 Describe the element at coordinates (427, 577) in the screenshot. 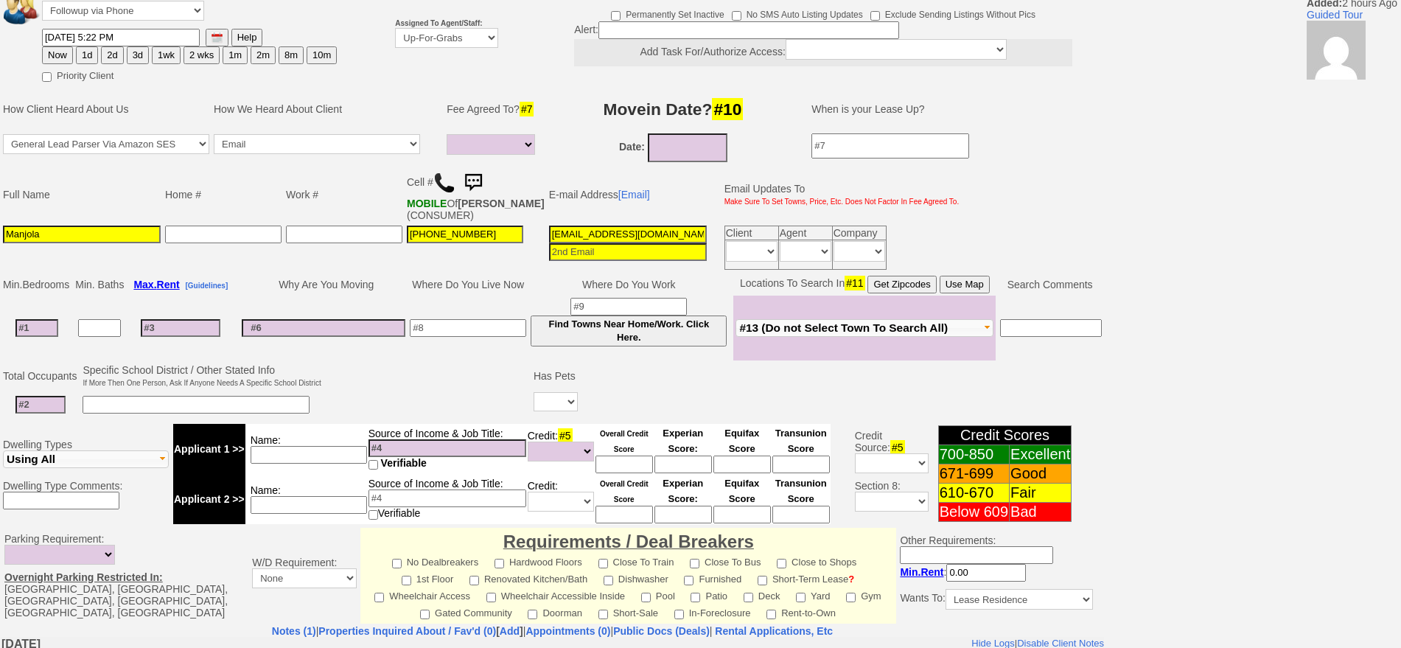

I see `label: 1st Floor` at that location.